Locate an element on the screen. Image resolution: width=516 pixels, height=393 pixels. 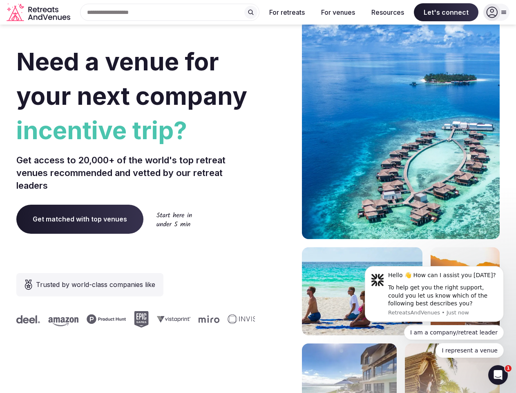
a: Visit the homepage is located at coordinates (39, 12).